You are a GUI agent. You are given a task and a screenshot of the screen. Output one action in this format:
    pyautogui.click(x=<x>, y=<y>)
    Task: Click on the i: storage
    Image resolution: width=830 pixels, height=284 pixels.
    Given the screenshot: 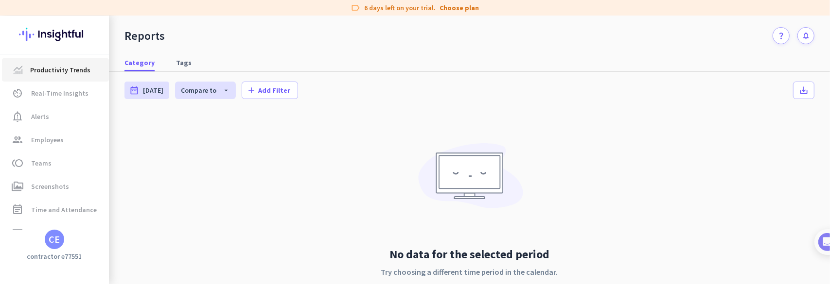 What is the action you would take?
    pyautogui.click(x=17, y=233)
    